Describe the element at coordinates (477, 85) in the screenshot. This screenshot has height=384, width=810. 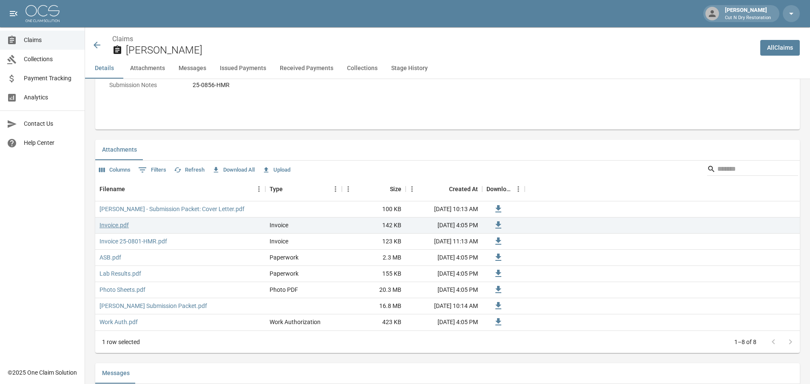
I see `div: 25-0856-HMR` at that location.